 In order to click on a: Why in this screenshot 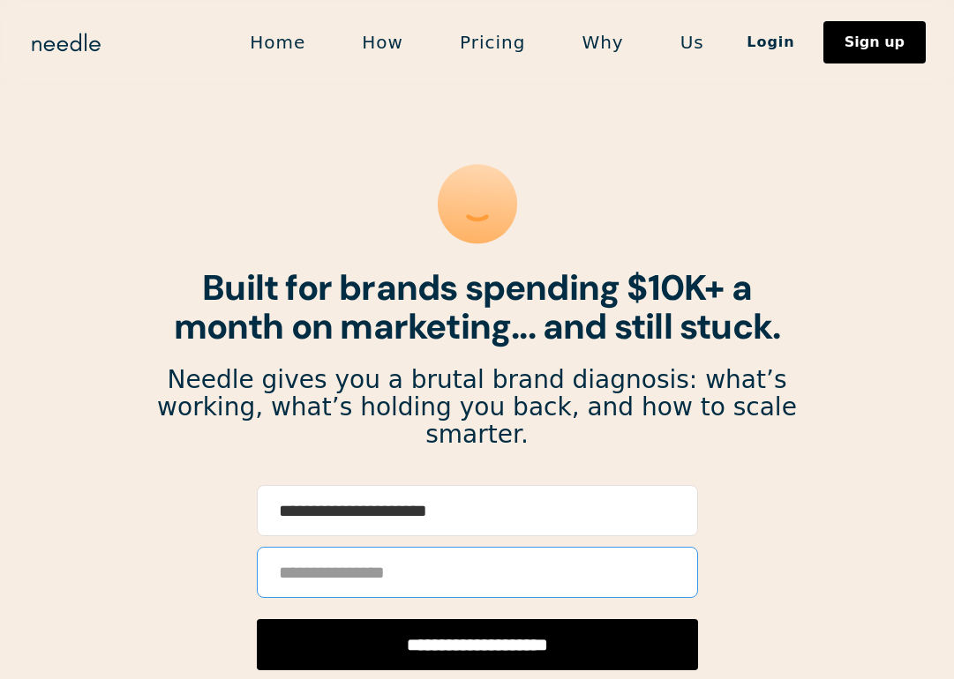, I will do `click(602, 42)`.